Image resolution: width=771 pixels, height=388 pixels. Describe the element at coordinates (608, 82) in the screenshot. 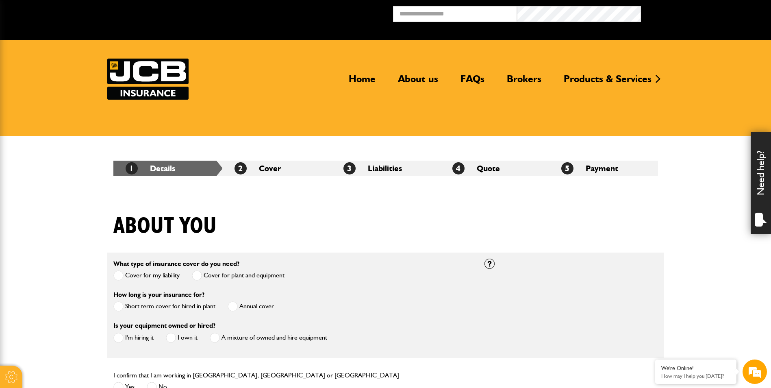

I see `a: Products & Services` at that location.